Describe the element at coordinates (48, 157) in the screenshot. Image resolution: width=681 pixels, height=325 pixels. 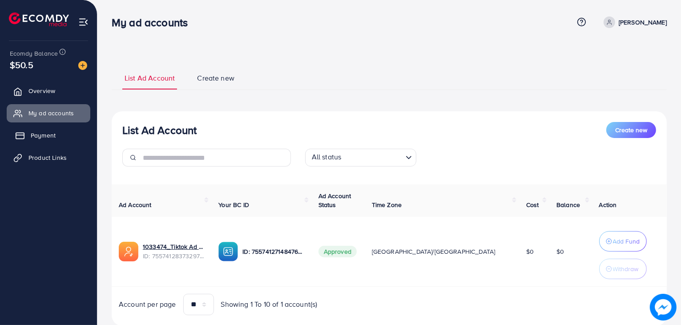
I see `span: Product Links` at that location.